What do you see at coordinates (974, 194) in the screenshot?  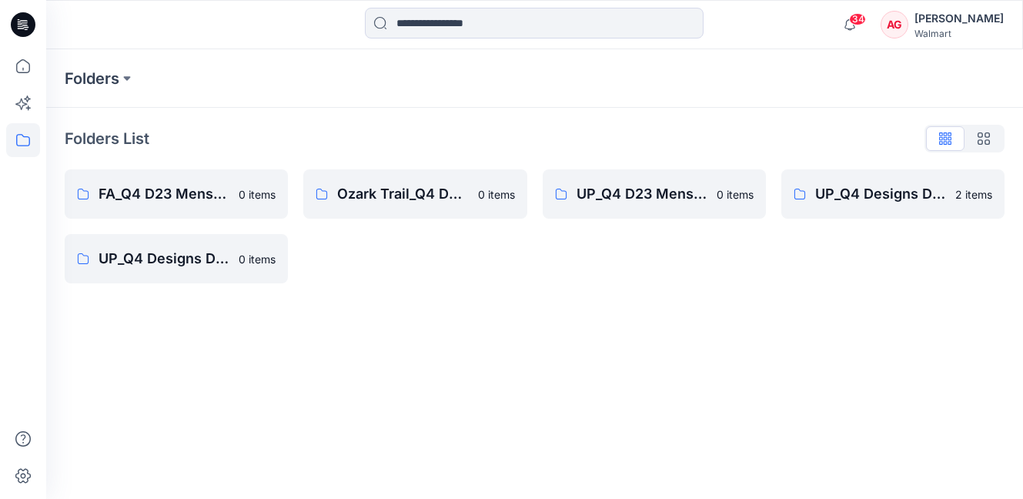 I see `p: 2 items` at bounding box center [974, 194].